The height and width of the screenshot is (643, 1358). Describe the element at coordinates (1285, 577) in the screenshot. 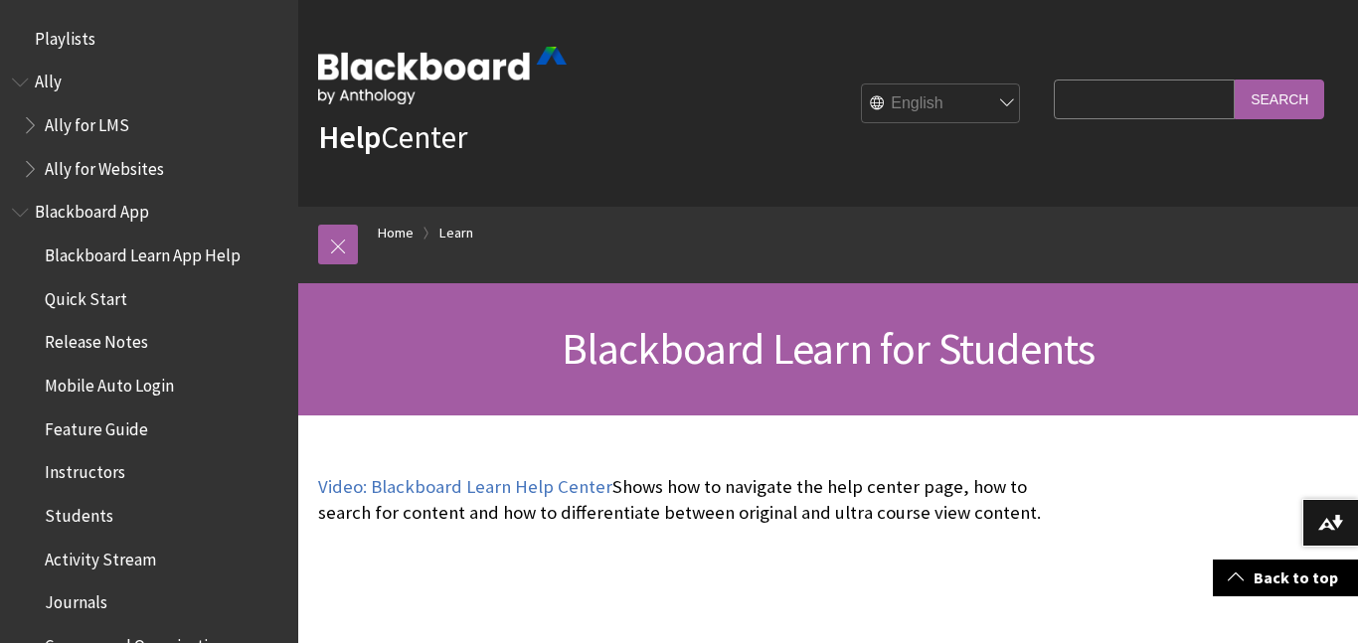

I see `a: Back to top` at that location.